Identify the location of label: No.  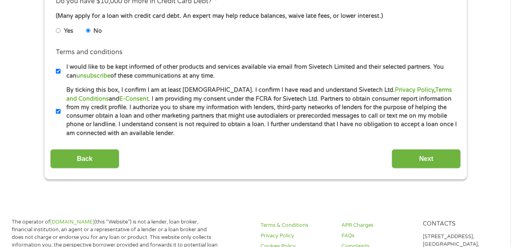
(98, 31).